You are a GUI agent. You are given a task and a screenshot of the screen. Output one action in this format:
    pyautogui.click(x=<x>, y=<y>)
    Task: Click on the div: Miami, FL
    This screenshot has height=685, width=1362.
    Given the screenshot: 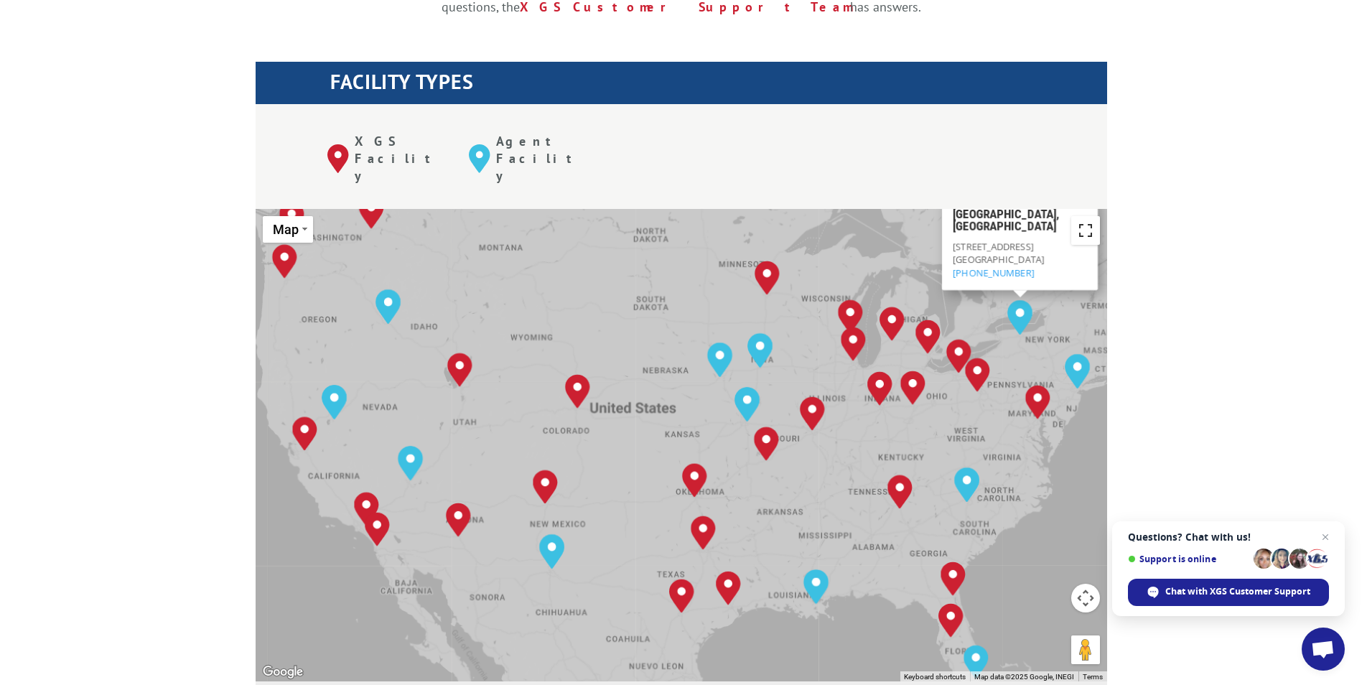 What is the action you would take?
    pyautogui.click(x=975, y=662)
    